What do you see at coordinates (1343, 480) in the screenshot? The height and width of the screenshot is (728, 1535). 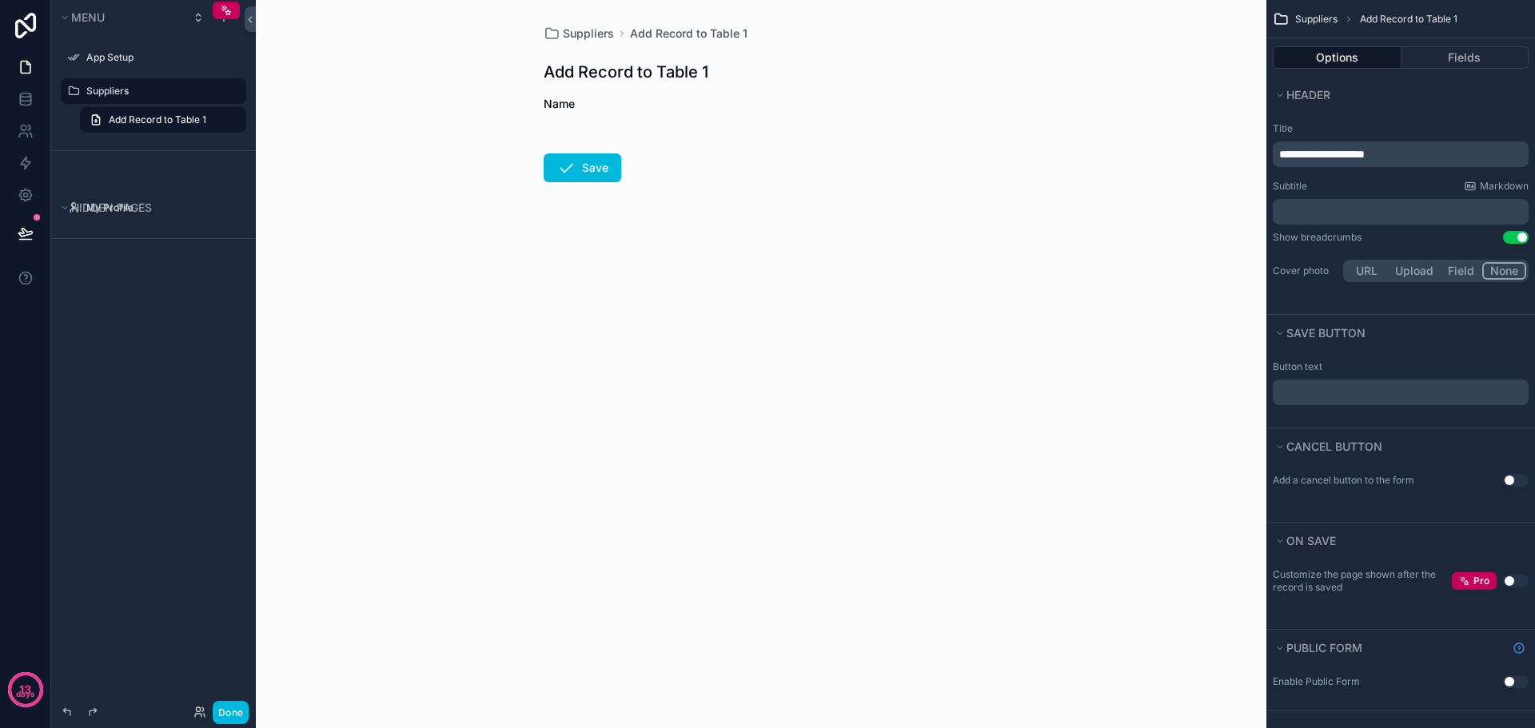 I see `label: Add a cancel button to the form` at bounding box center [1343, 480].